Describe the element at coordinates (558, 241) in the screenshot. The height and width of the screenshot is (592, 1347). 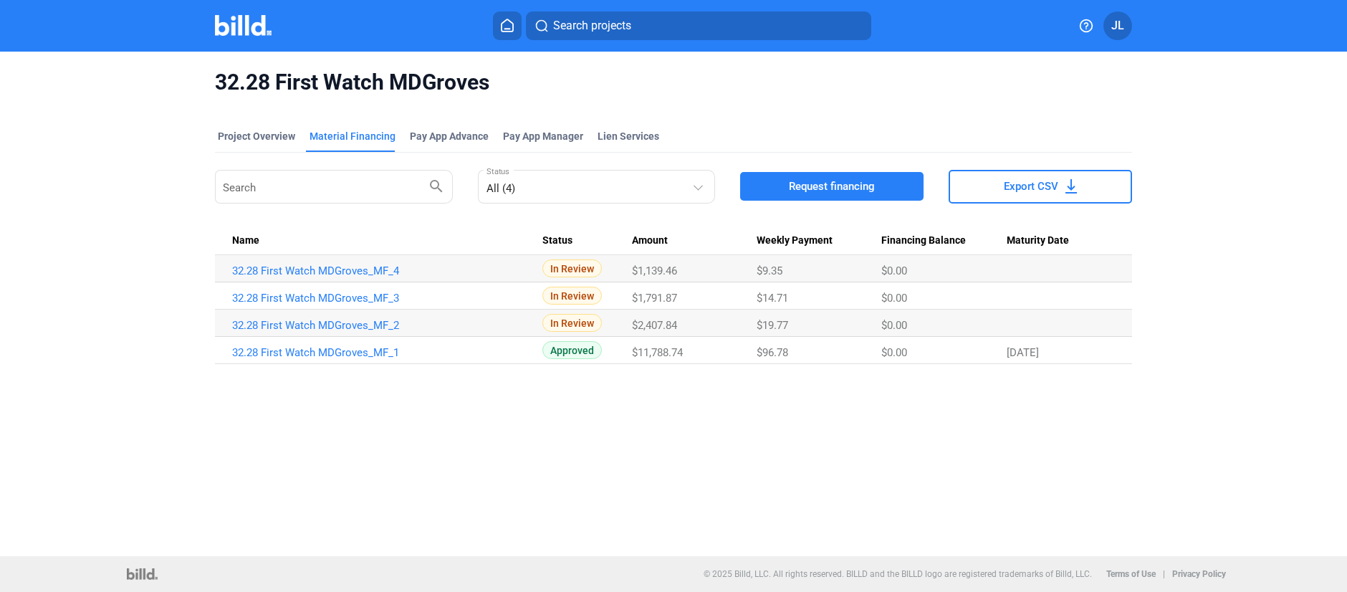
I see `span: Status` at that location.